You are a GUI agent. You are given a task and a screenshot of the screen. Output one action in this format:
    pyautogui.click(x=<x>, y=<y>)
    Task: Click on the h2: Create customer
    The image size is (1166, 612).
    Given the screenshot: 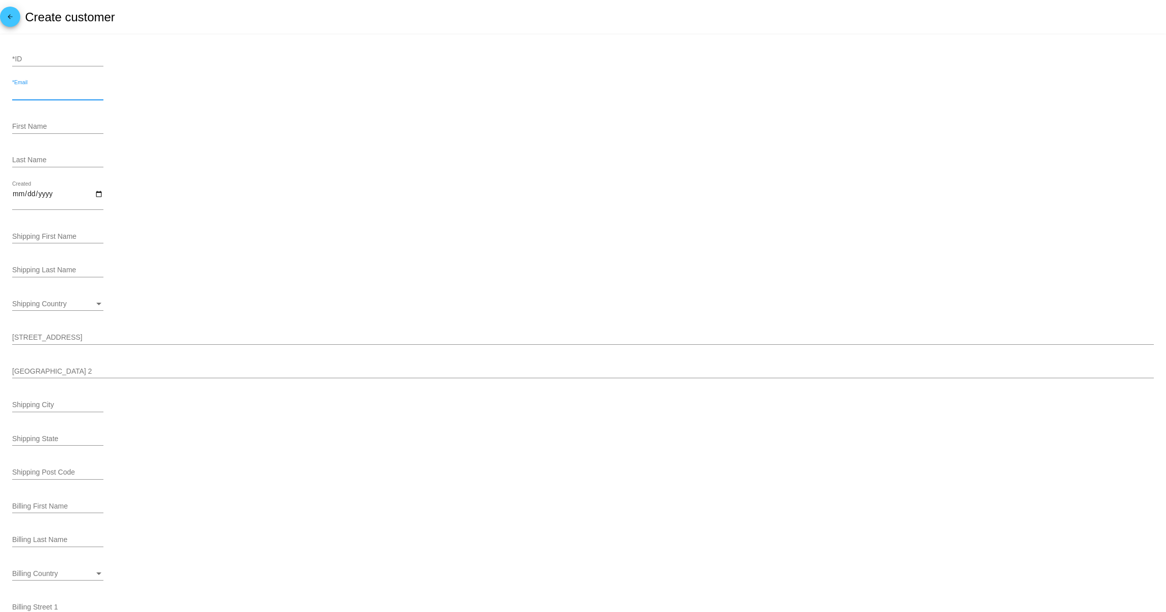 What is the action you would take?
    pyautogui.click(x=69, y=17)
    